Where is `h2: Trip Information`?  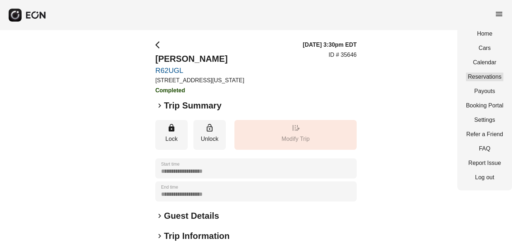
h2: Trip Information is located at coordinates (197, 236).